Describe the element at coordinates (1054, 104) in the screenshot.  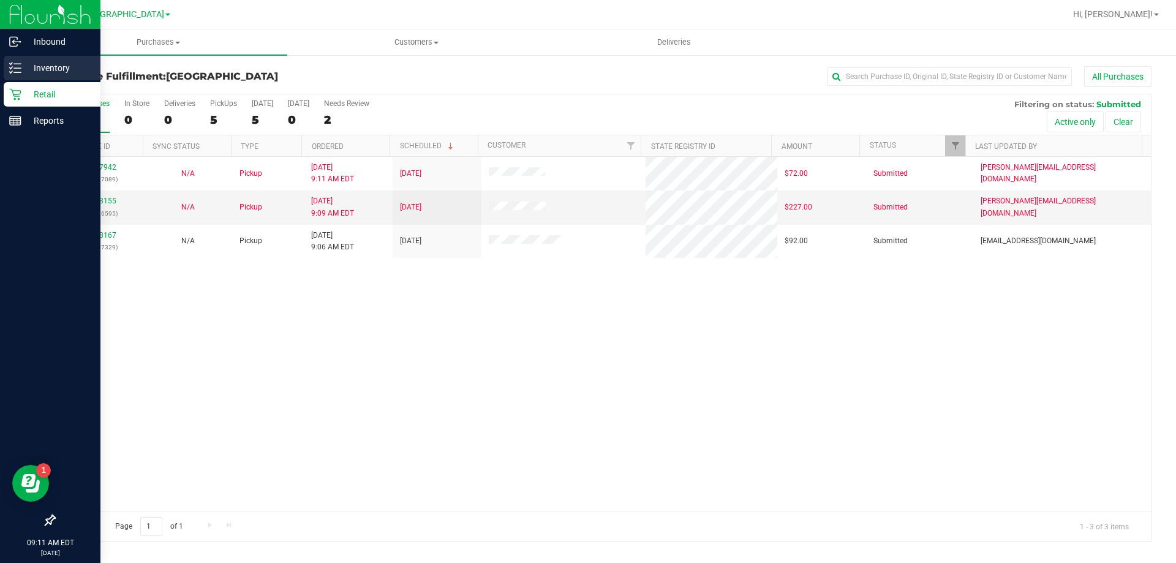
I see `span: Filtering on status:` at that location.